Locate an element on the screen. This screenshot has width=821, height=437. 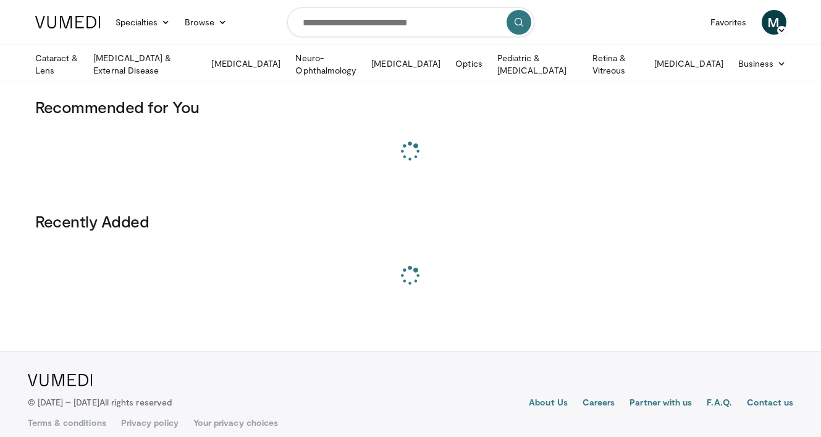
a: M is located at coordinates (774, 22).